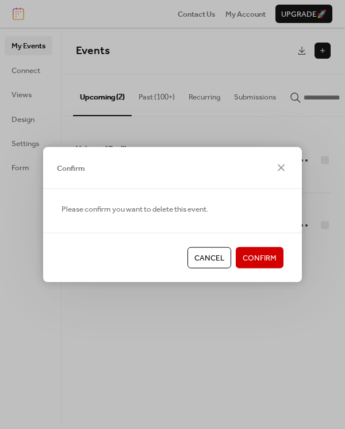 The width and height of the screenshot is (345, 429). What do you see at coordinates (259, 258) in the screenshot?
I see `button: Confirm` at bounding box center [259, 258].